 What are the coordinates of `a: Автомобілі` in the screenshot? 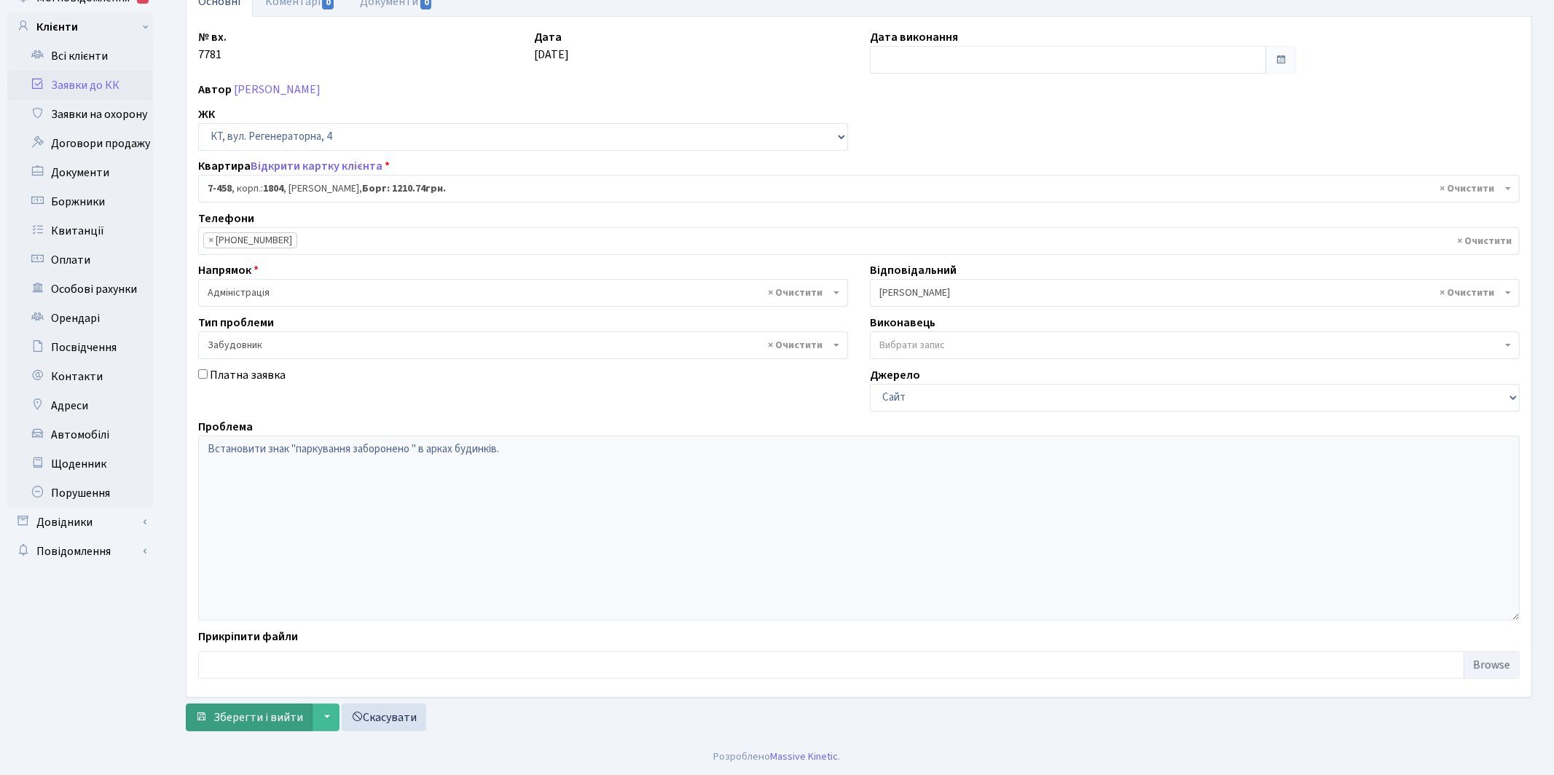 It's located at (80, 435).